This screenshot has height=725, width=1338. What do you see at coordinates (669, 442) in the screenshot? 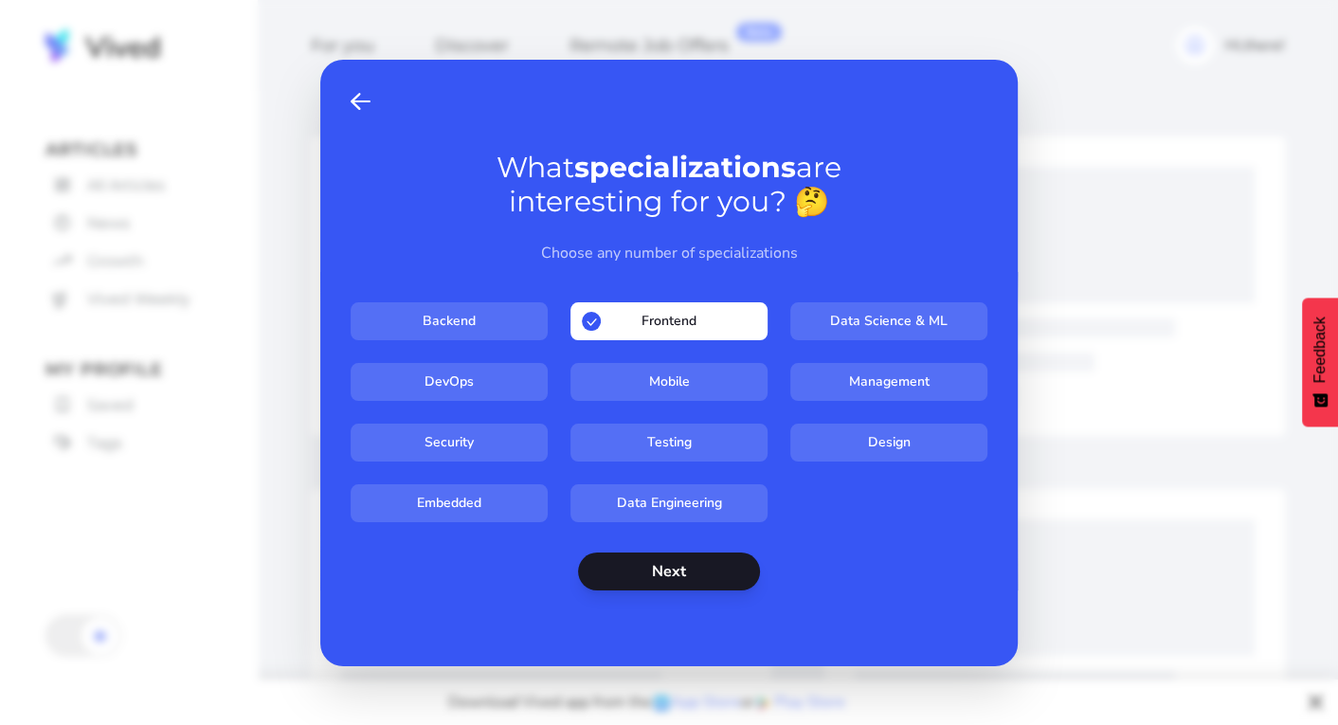
I see `input: Testing` at bounding box center [669, 442].